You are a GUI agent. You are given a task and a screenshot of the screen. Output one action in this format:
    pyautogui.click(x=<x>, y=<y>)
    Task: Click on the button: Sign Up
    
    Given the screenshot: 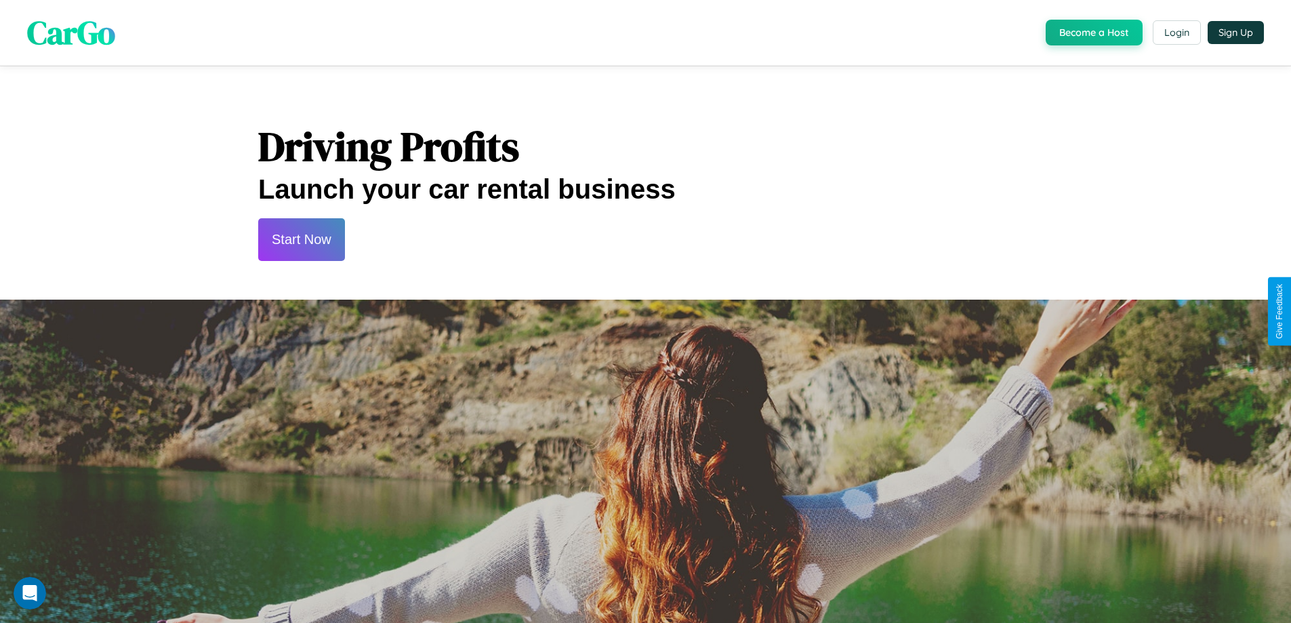 What is the action you would take?
    pyautogui.click(x=1235, y=33)
    